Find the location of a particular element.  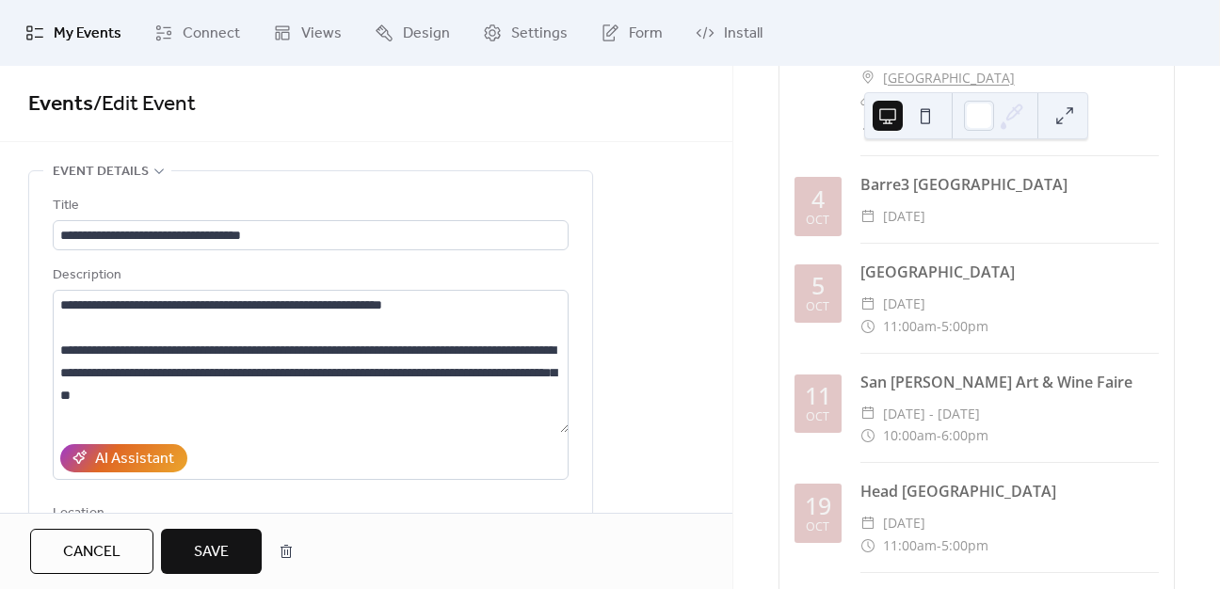

span: 6:00pm is located at coordinates (965, 436).